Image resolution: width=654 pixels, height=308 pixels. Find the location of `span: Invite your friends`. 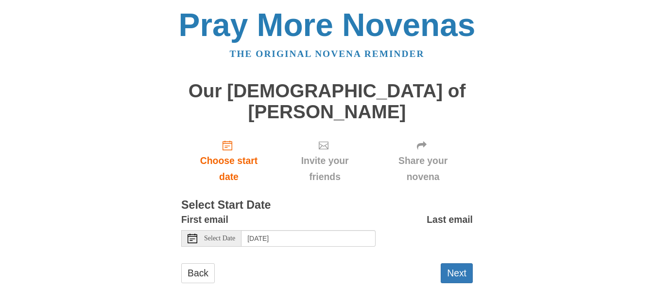

span: Invite your friends is located at coordinates (325, 169).